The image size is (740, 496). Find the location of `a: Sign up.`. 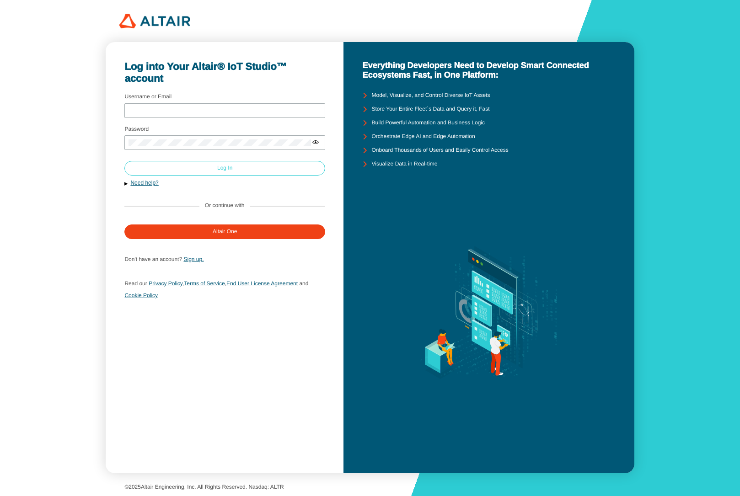

a: Sign up. is located at coordinates (193, 259).